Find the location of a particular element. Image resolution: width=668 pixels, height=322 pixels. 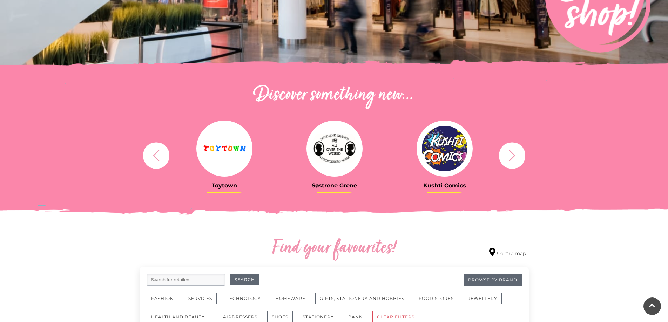

h2: Discover something new... is located at coordinates (334, 95).